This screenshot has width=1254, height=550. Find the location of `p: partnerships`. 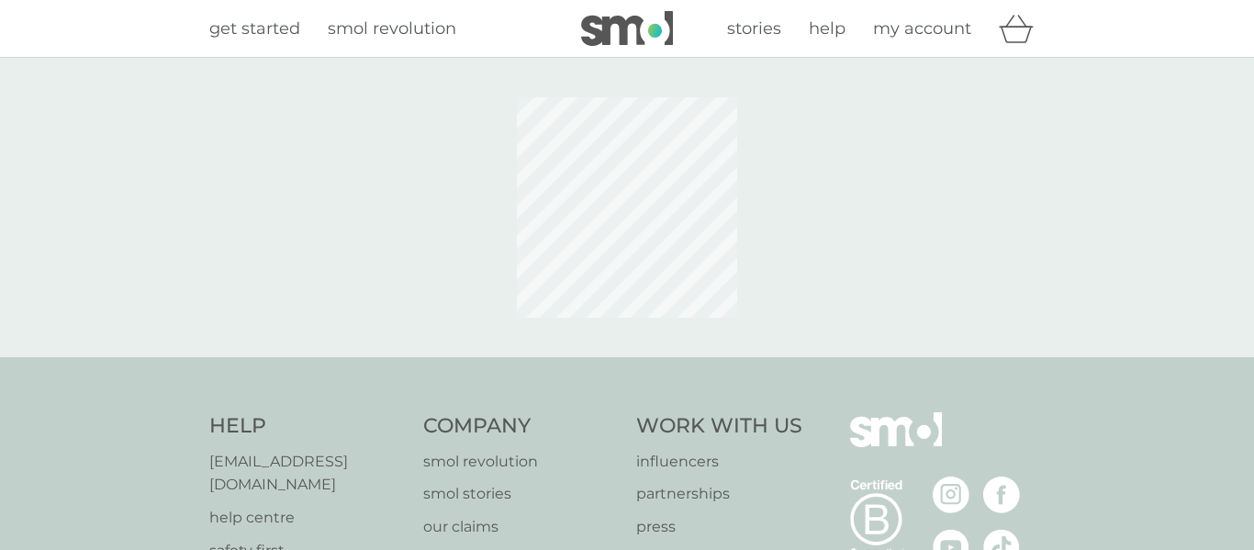

p: partnerships is located at coordinates (719, 494).